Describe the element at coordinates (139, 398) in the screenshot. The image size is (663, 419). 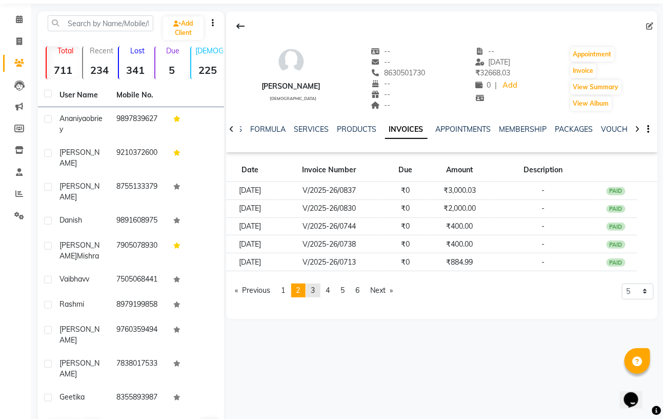
I see `td: 8355893987` at that location.